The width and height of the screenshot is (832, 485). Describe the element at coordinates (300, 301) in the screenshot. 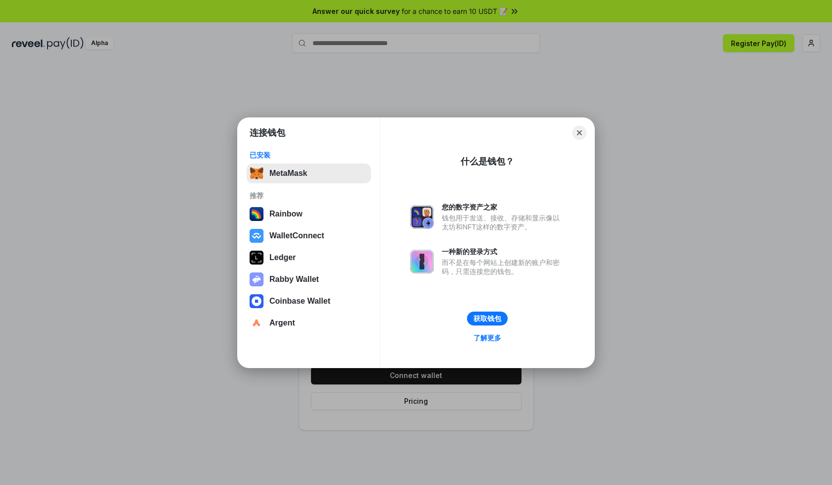

I see `div: Coinbase Wallet` at that location.